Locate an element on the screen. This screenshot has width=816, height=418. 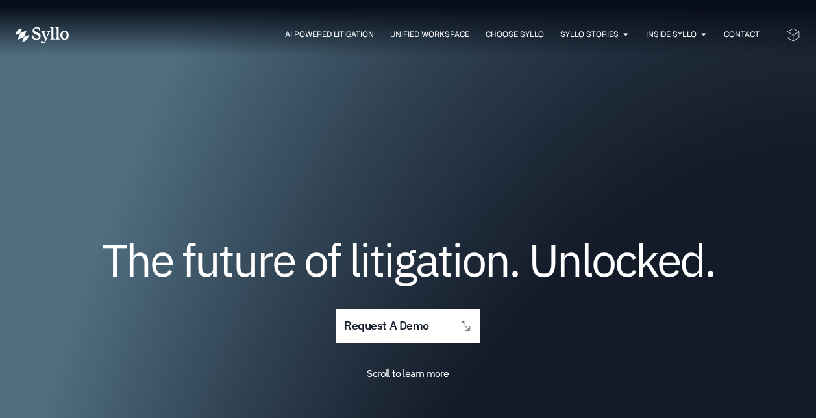
div: Menu Toggle is located at coordinates (427, 34).